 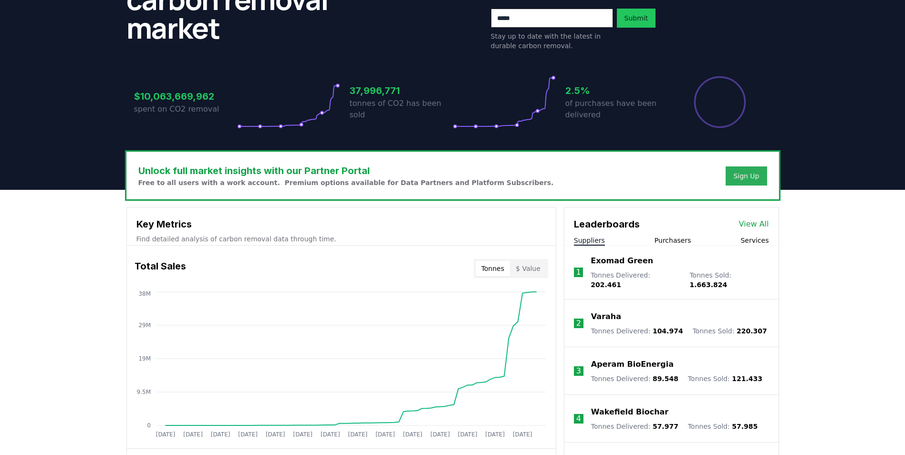 What do you see at coordinates (744, 426) in the screenshot?
I see `span: 57.985` at bounding box center [744, 426].